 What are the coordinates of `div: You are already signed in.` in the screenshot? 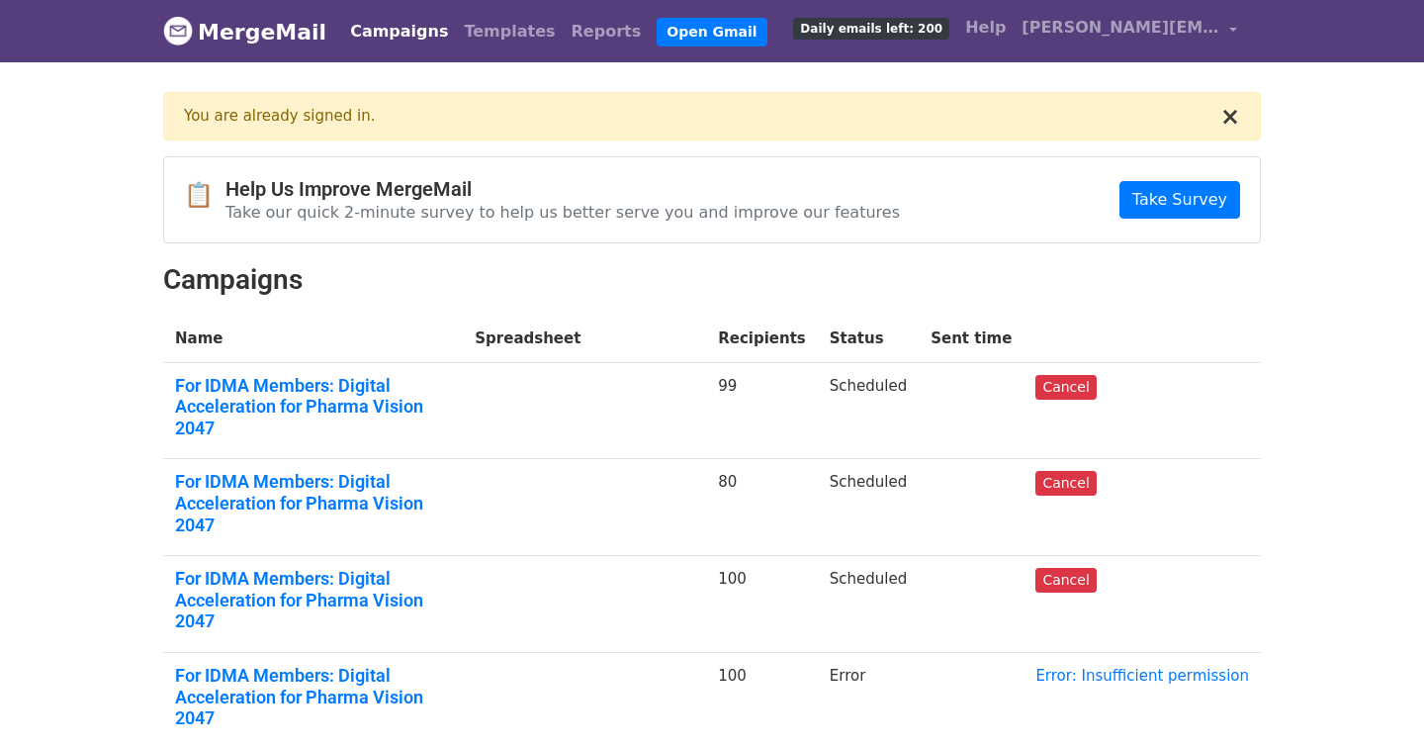 It's located at (702, 116).